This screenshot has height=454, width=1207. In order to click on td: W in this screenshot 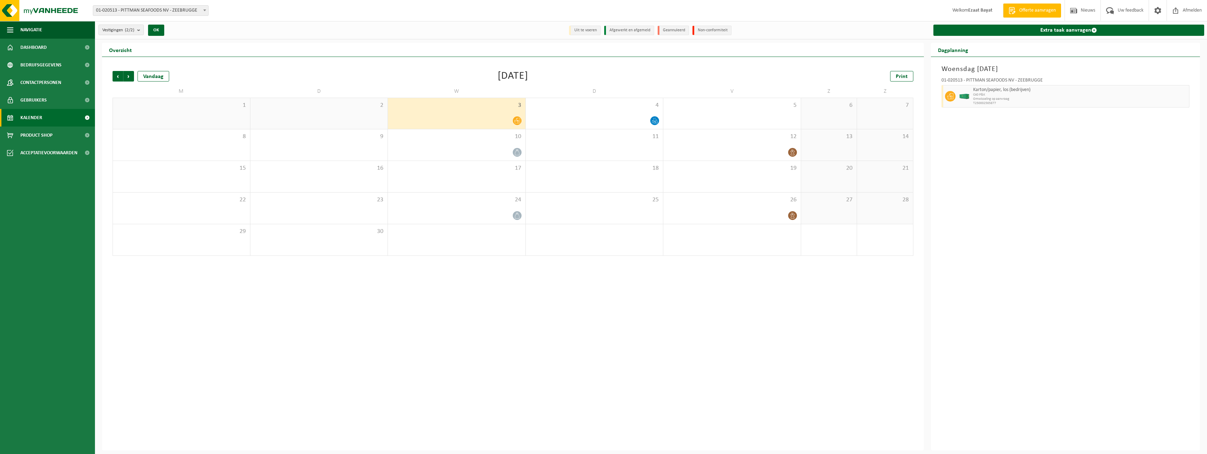, I will do `click(457, 91)`.